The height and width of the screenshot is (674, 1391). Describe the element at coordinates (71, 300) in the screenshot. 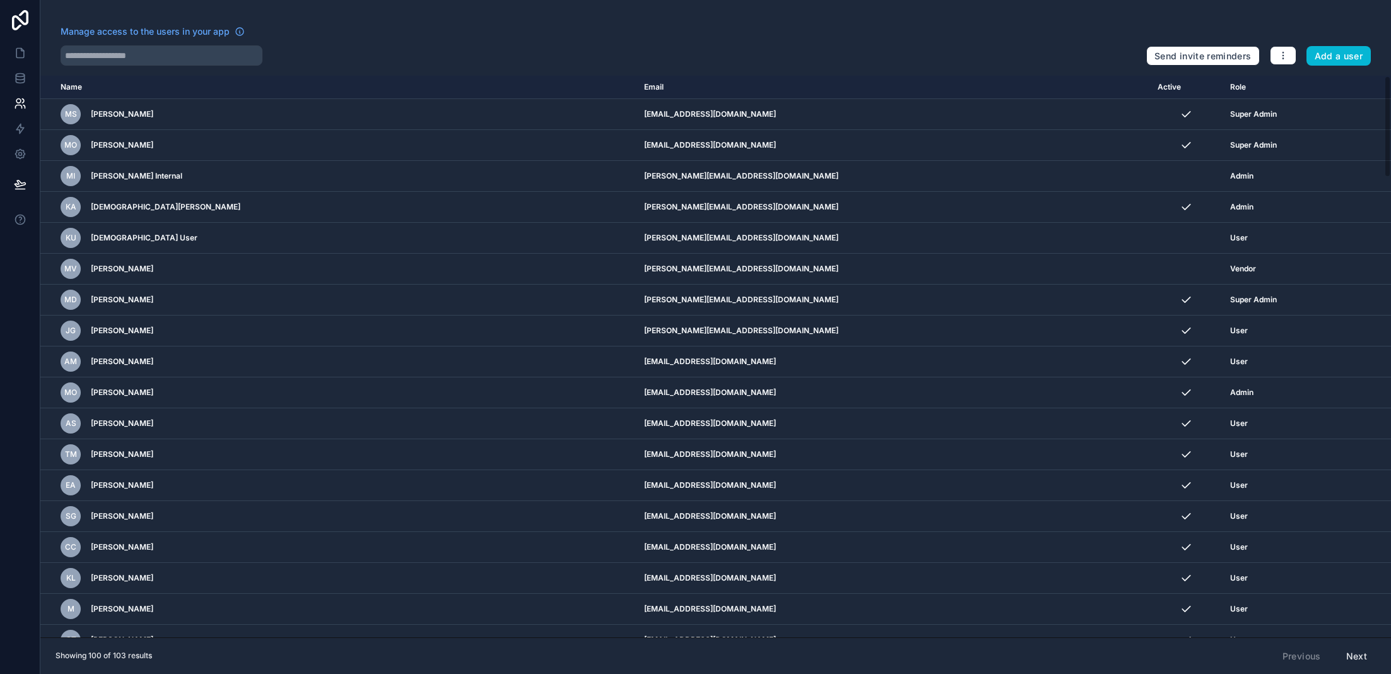

I see `span: MD` at that location.